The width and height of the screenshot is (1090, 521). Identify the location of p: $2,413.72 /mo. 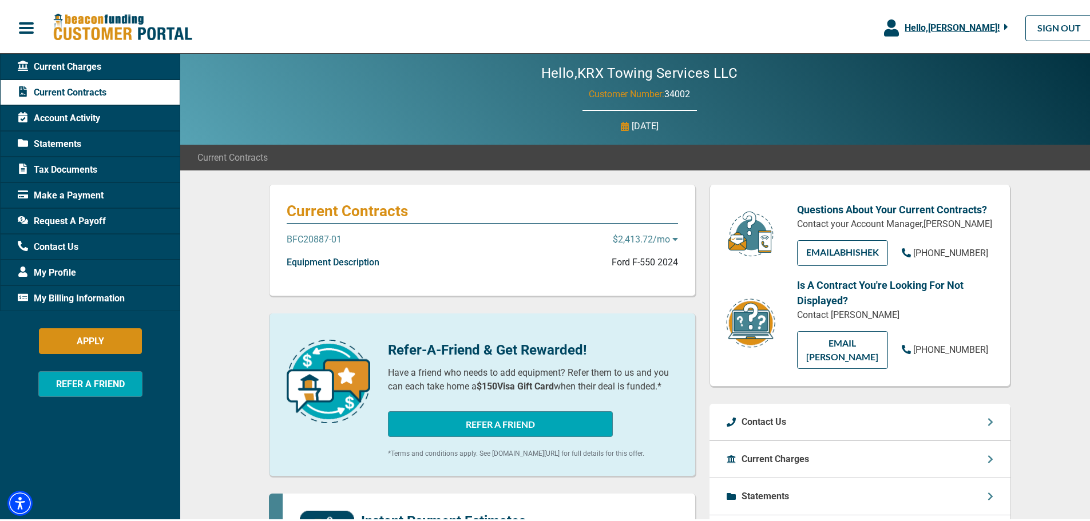
(645, 237).